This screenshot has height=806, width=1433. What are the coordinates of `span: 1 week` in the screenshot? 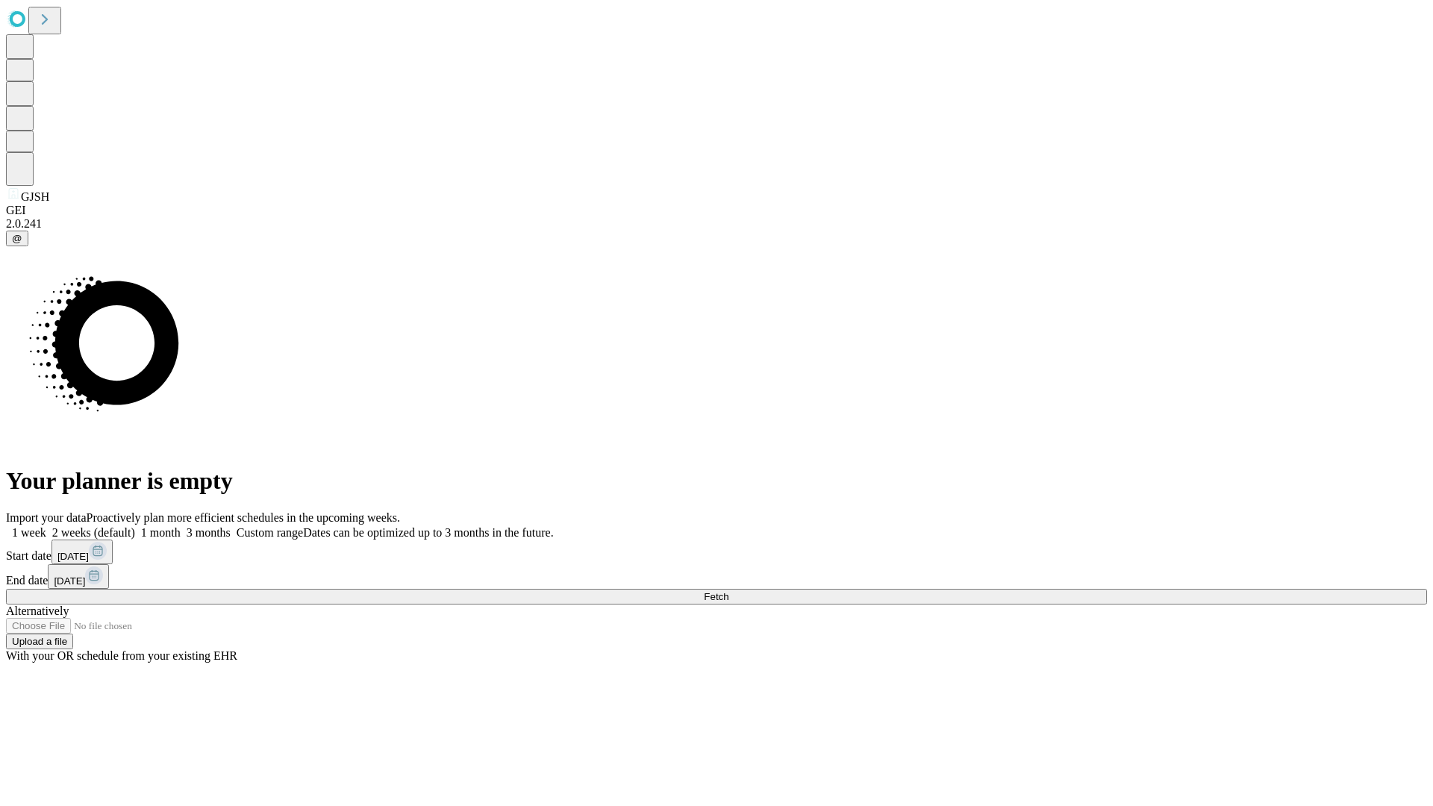 It's located at (29, 532).